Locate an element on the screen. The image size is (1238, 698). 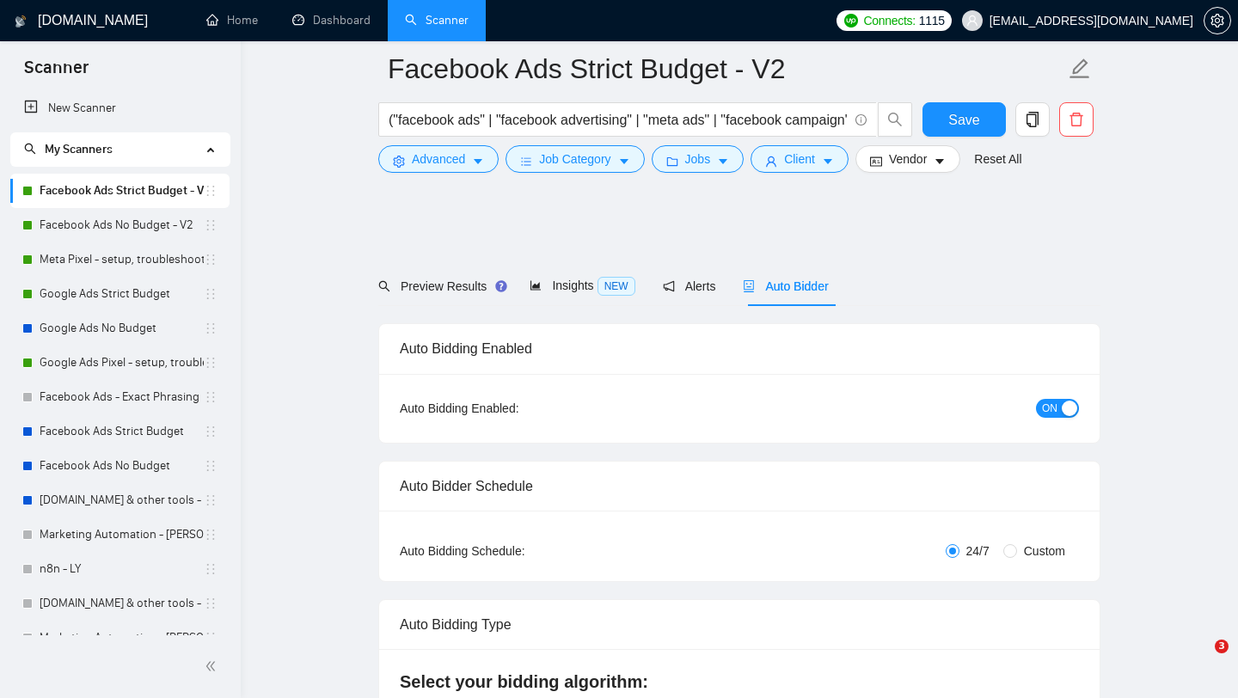
a: Google Ads No Budget is located at coordinates (121, 329).